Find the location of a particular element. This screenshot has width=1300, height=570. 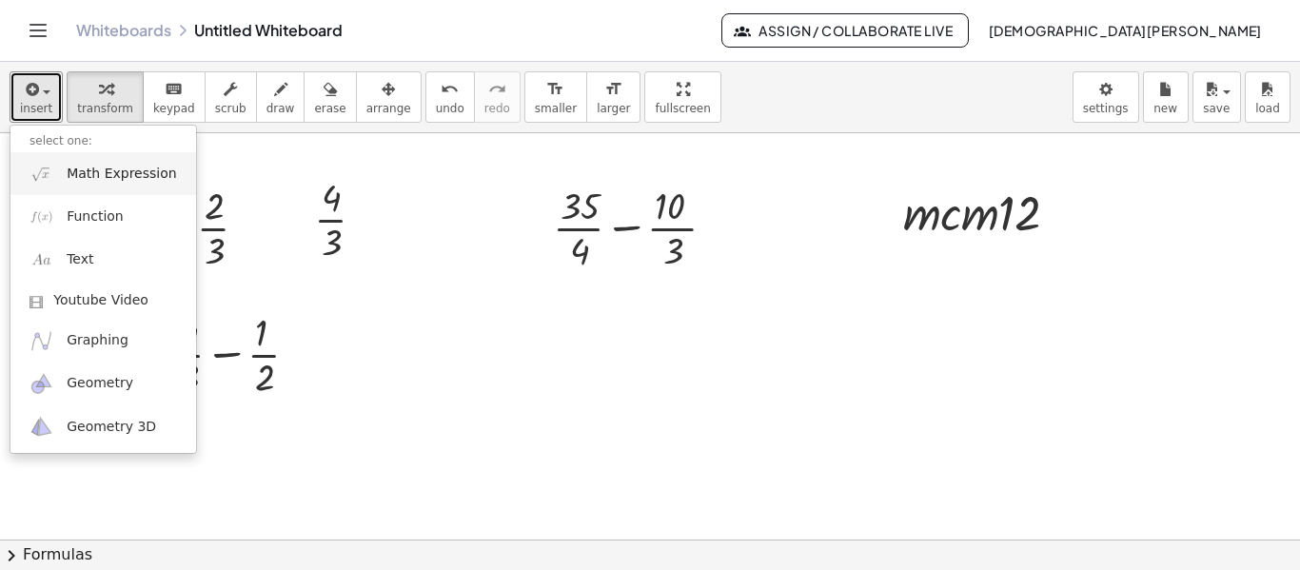

span: save is located at coordinates (1217, 109).